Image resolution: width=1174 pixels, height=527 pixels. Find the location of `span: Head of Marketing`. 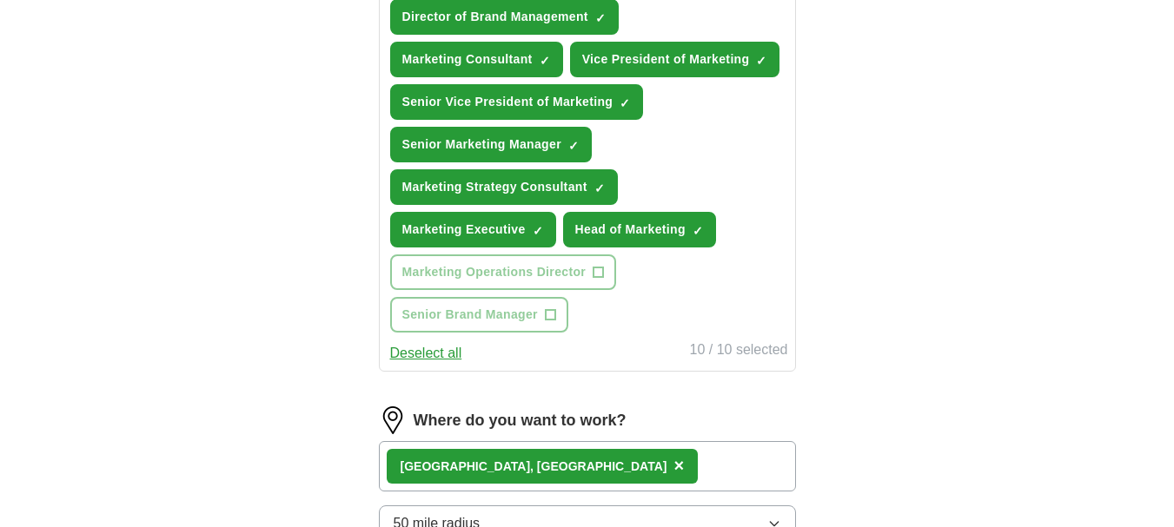

span: Head of Marketing is located at coordinates (630, 229).